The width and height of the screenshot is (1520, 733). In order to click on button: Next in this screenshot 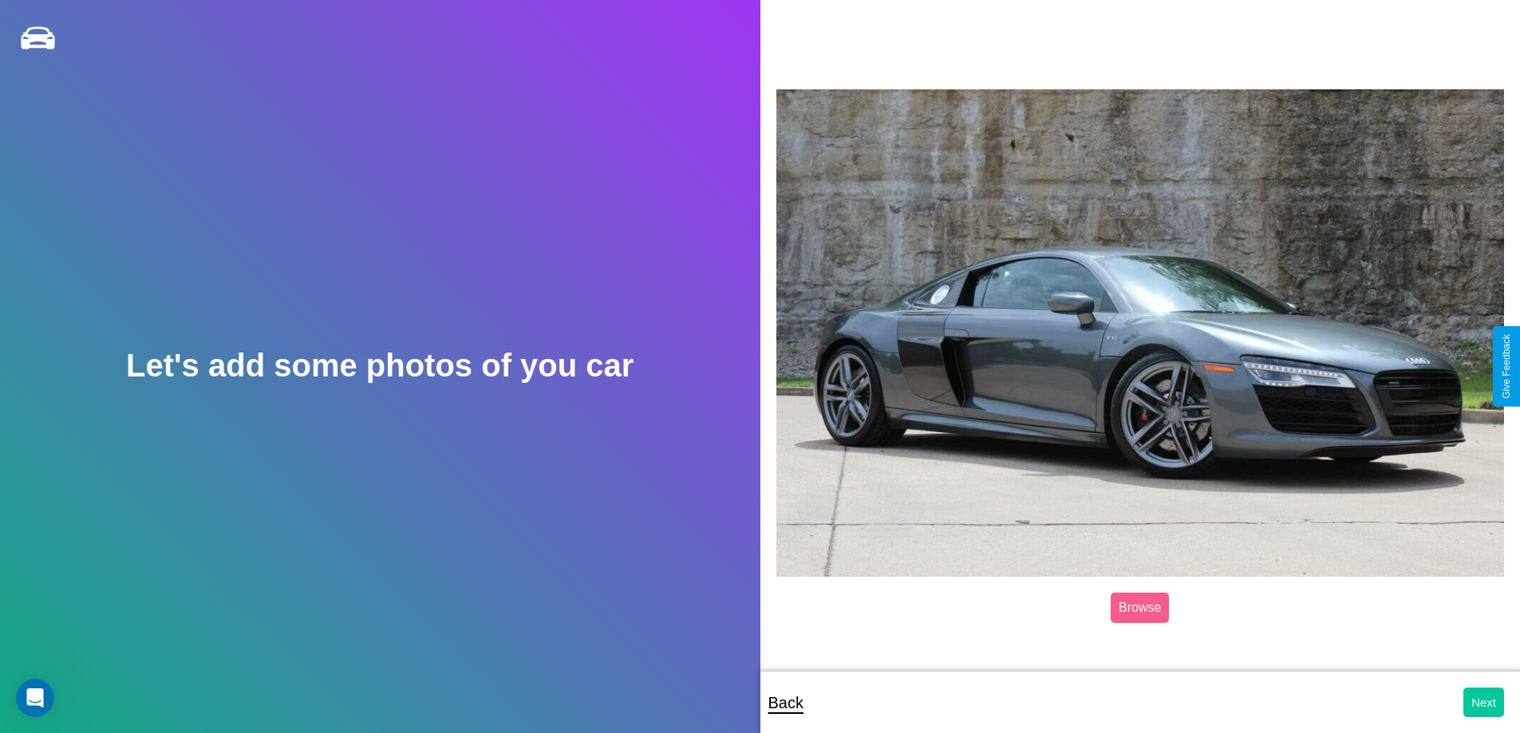, I will do `click(1483, 702)`.